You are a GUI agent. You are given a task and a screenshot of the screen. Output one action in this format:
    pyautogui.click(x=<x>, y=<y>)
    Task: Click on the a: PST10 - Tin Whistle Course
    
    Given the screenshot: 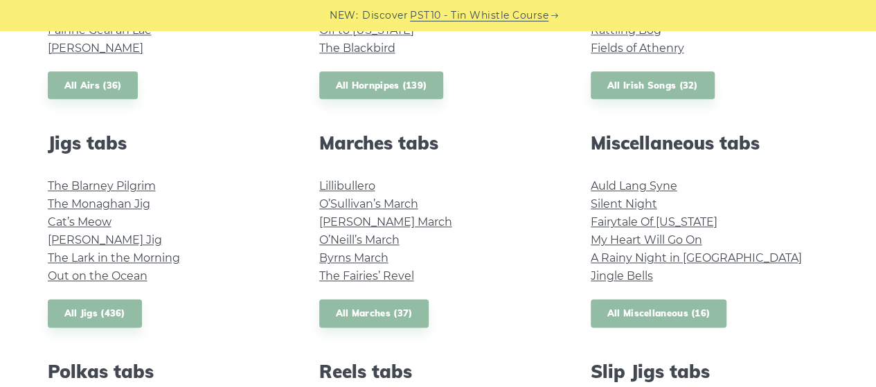 What is the action you would take?
    pyautogui.click(x=479, y=15)
    